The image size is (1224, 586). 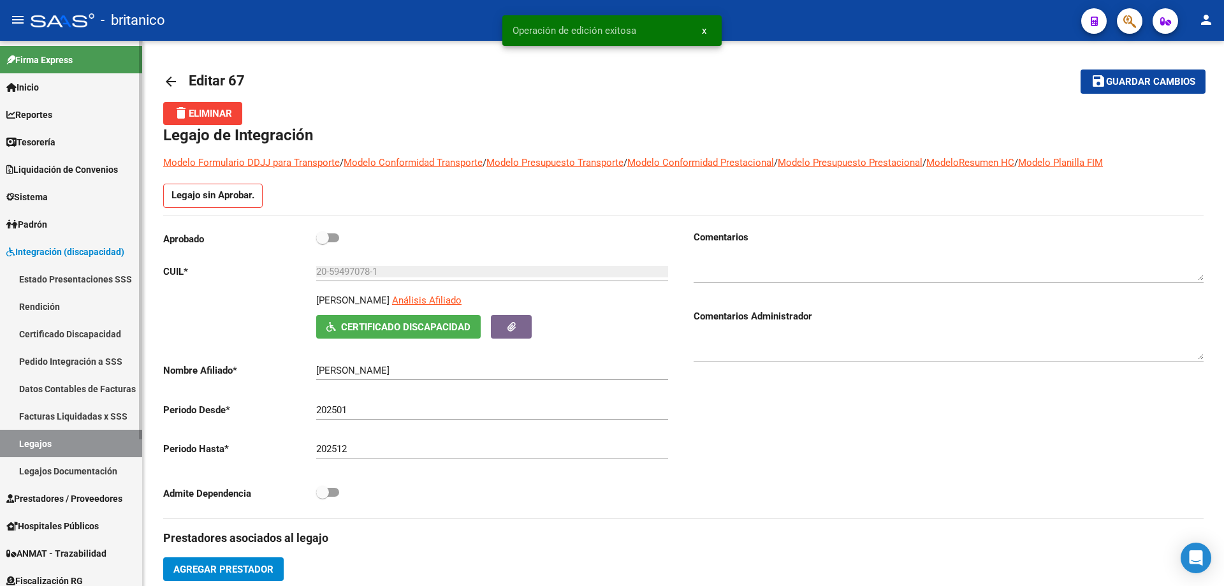 I want to click on button: x, so click(x=704, y=31).